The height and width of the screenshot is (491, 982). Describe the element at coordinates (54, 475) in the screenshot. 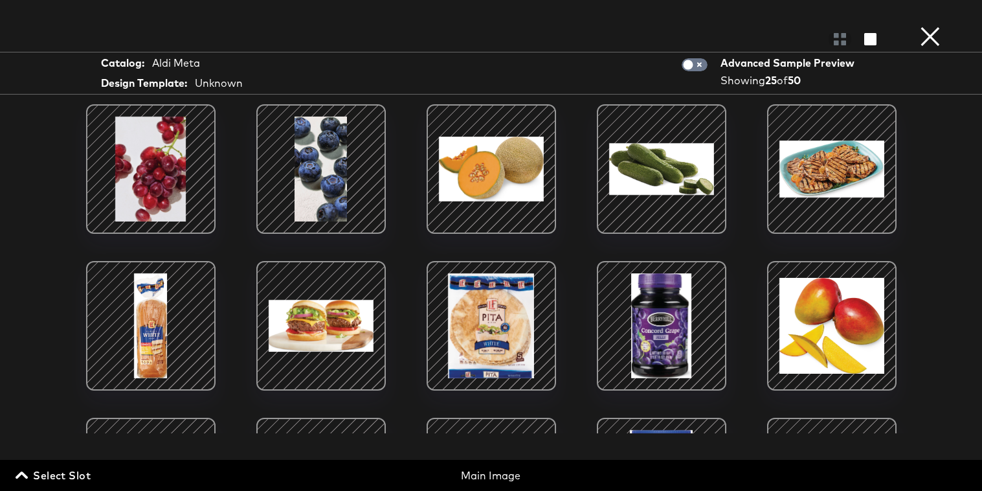

I see `span: Select Slot` at that location.